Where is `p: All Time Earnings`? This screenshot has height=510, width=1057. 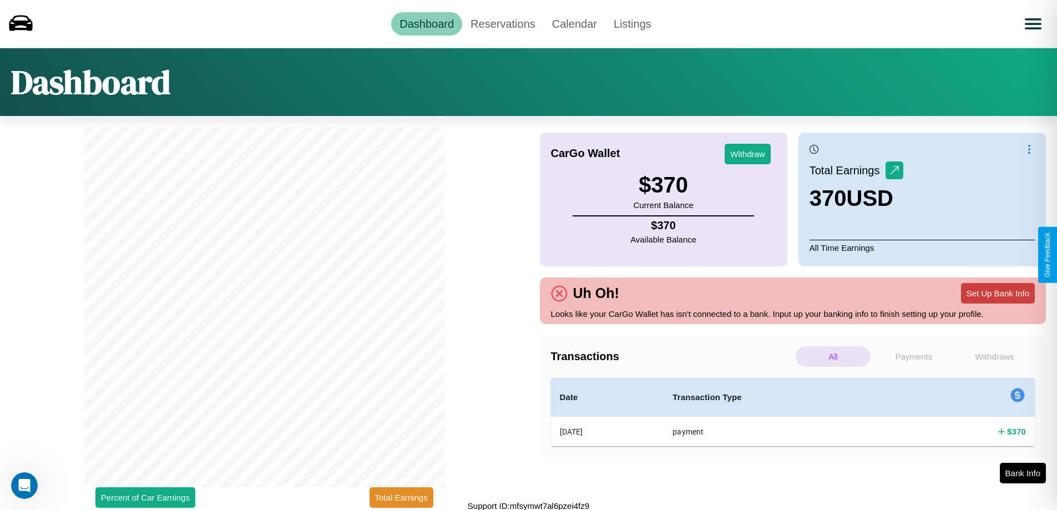
p: All Time Earnings is located at coordinates (923, 248).